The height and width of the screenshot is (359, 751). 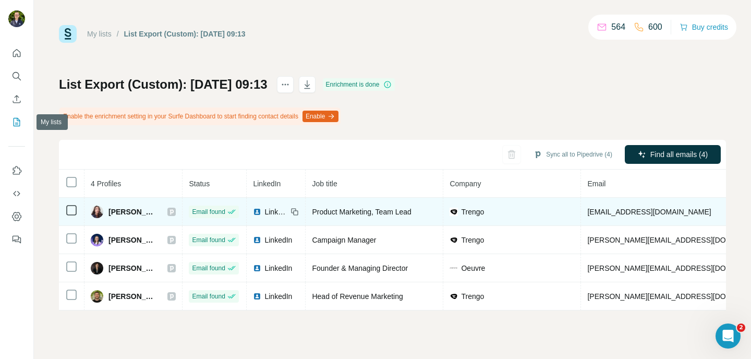 What do you see at coordinates (199, 184) in the screenshot?
I see `span: Status` at bounding box center [199, 184].